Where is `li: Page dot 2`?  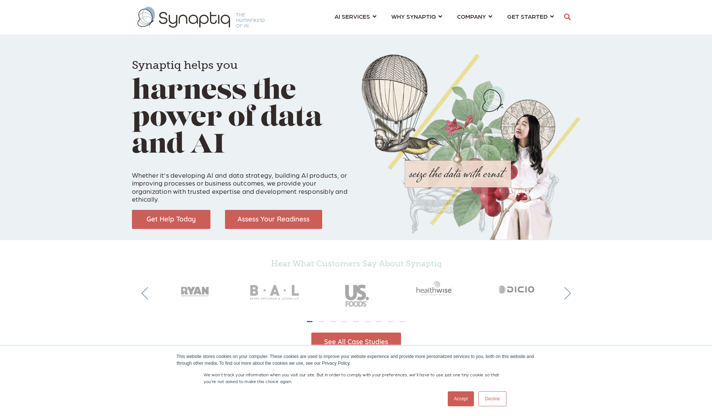
li: Page dot 2 is located at coordinates (321, 321).